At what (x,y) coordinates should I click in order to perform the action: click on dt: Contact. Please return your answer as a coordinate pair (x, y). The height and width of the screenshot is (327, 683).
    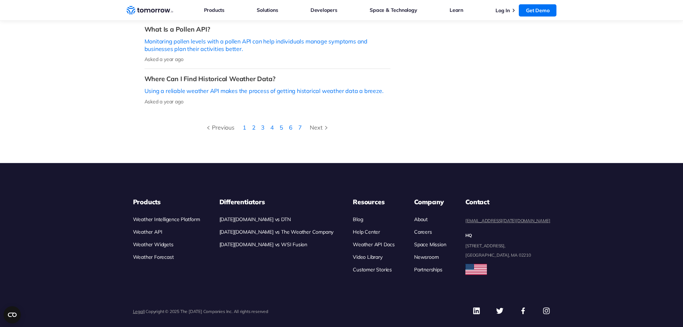
    Looking at the image, I should click on (508, 202).